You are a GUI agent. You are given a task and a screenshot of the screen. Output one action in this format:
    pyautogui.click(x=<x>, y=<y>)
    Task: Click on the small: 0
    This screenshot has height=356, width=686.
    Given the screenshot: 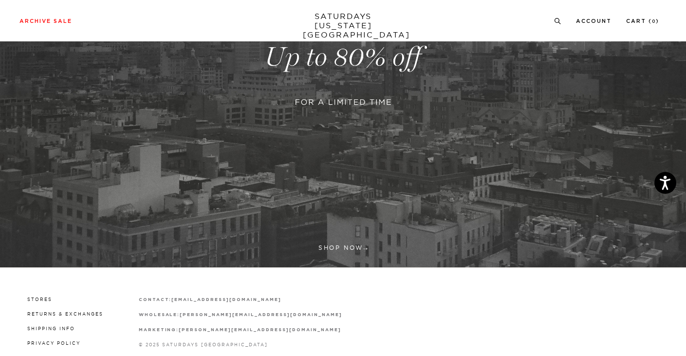 What is the action you would take?
    pyautogui.click(x=653, y=21)
    